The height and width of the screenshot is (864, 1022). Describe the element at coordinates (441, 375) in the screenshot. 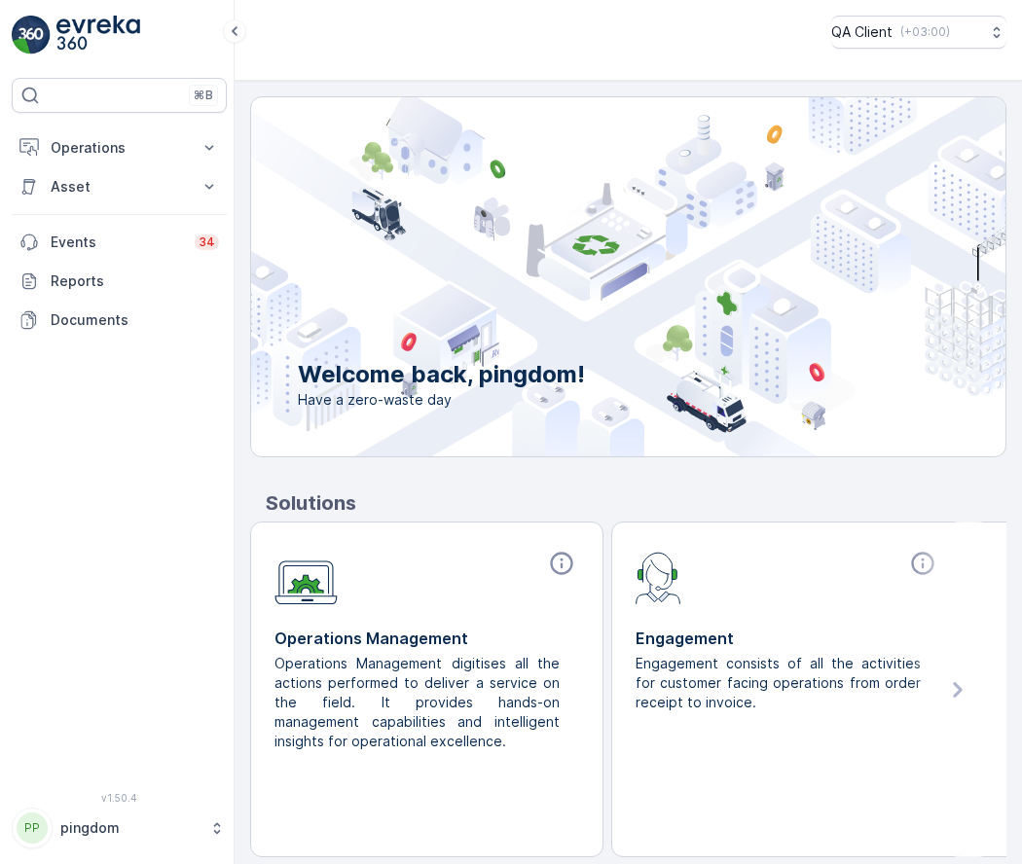

I see `p: Welcome back, pingdom!` at that location.